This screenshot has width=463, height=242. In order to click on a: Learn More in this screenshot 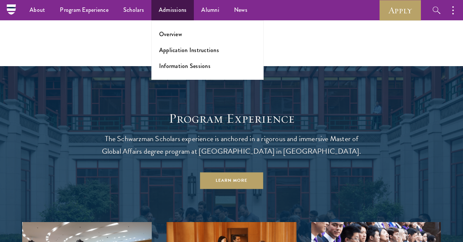, I will do `click(232, 180)`.